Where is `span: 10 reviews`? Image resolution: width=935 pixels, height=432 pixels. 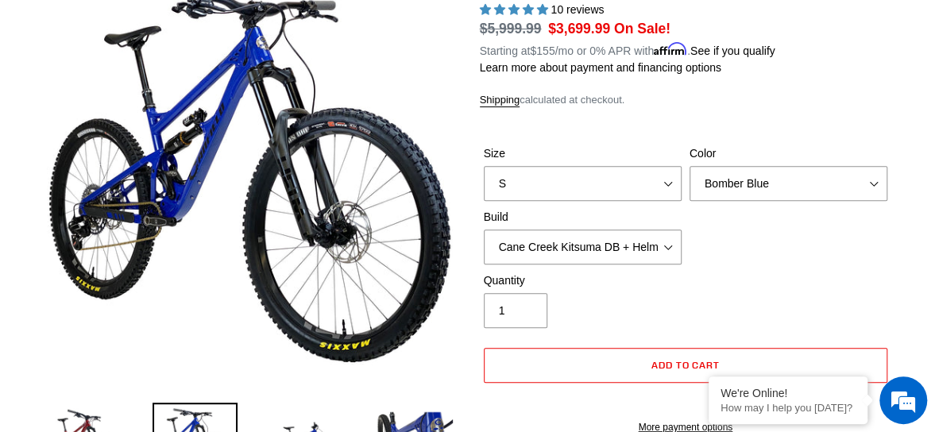 span: 10 reviews is located at coordinates (577, 10).